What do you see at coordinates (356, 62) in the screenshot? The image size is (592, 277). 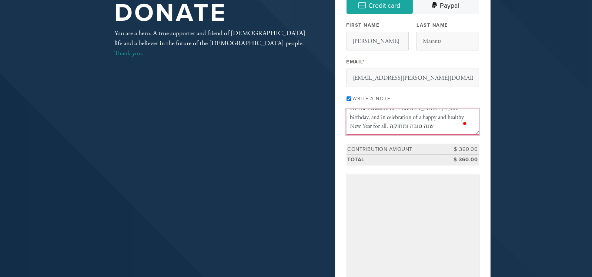 I see `label: Email` at bounding box center [356, 62].